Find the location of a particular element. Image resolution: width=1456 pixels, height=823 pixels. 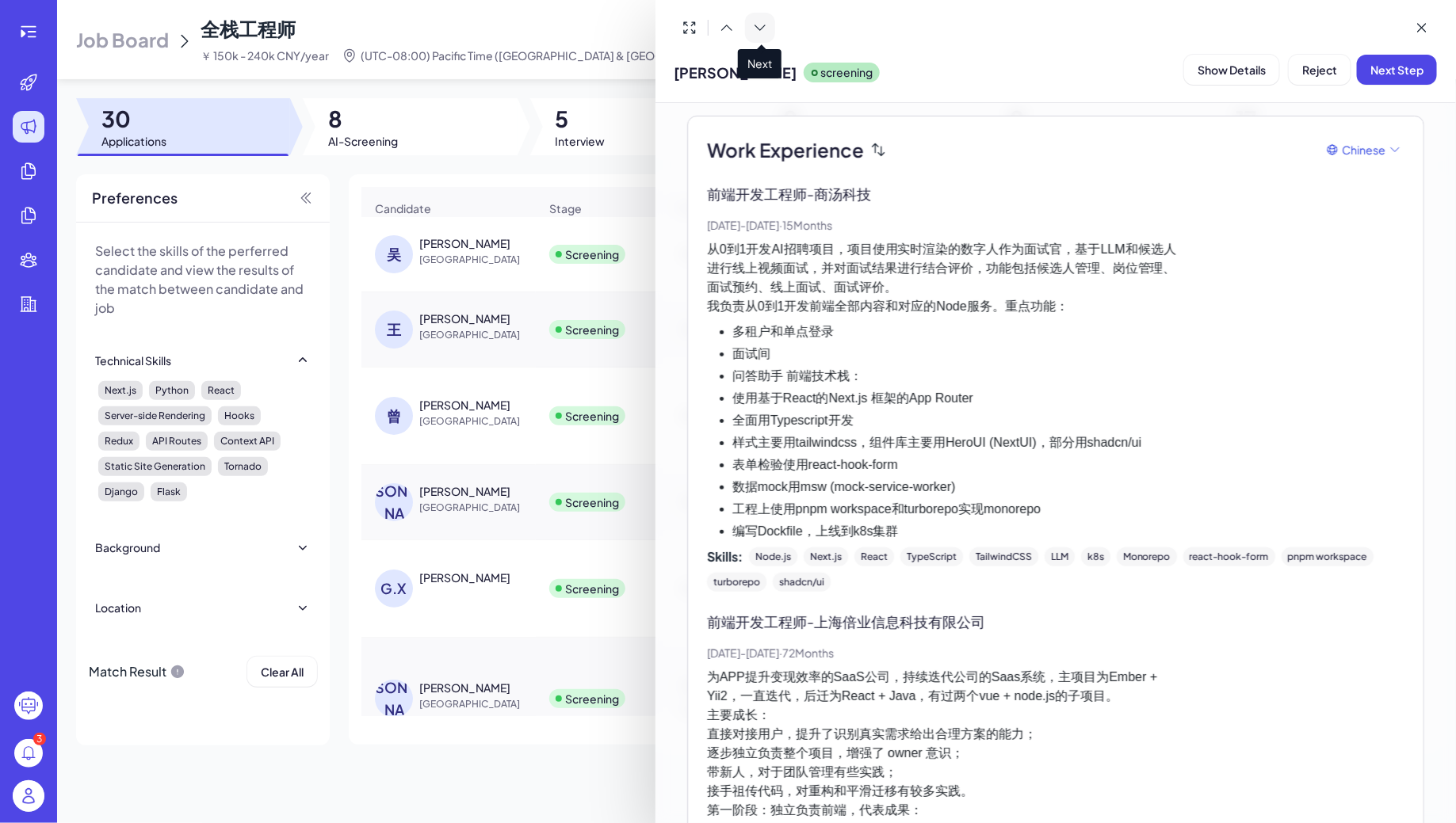

div: LLM is located at coordinates (1060, 557).